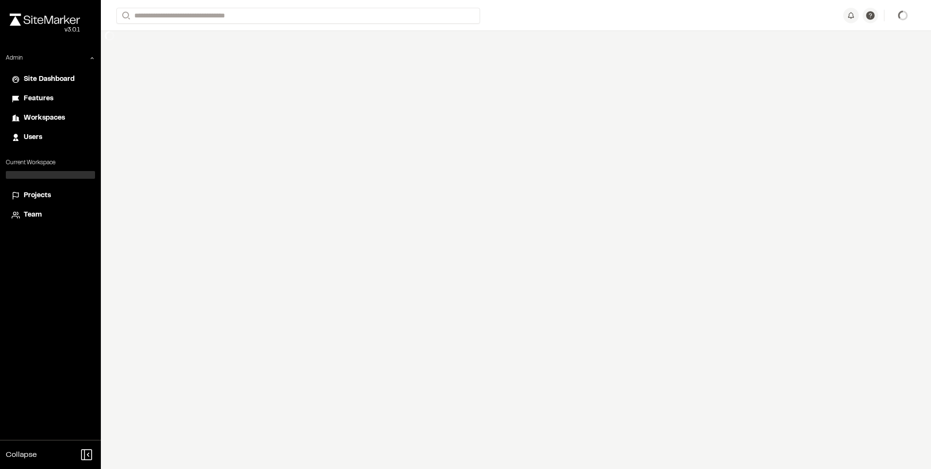 Image resolution: width=931 pixels, height=469 pixels. I want to click on span: Workspaces, so click(44, 118).